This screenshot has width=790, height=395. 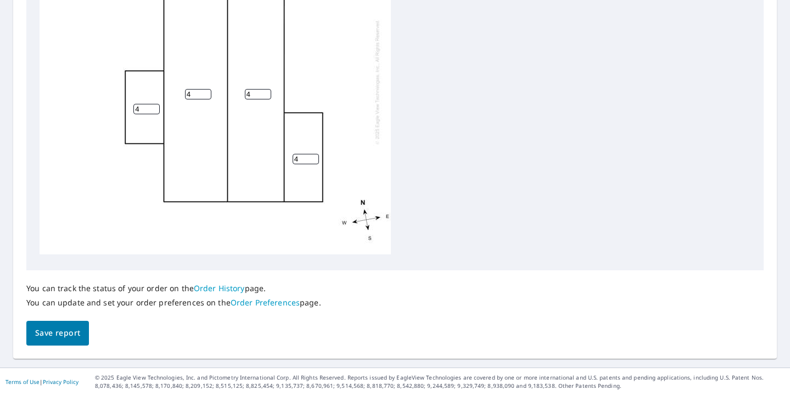 What do you see at coordinates (174, 288) in the screenshot?
I see `p: You can track the status of your order on the page.` at bounding box center [174, 288].